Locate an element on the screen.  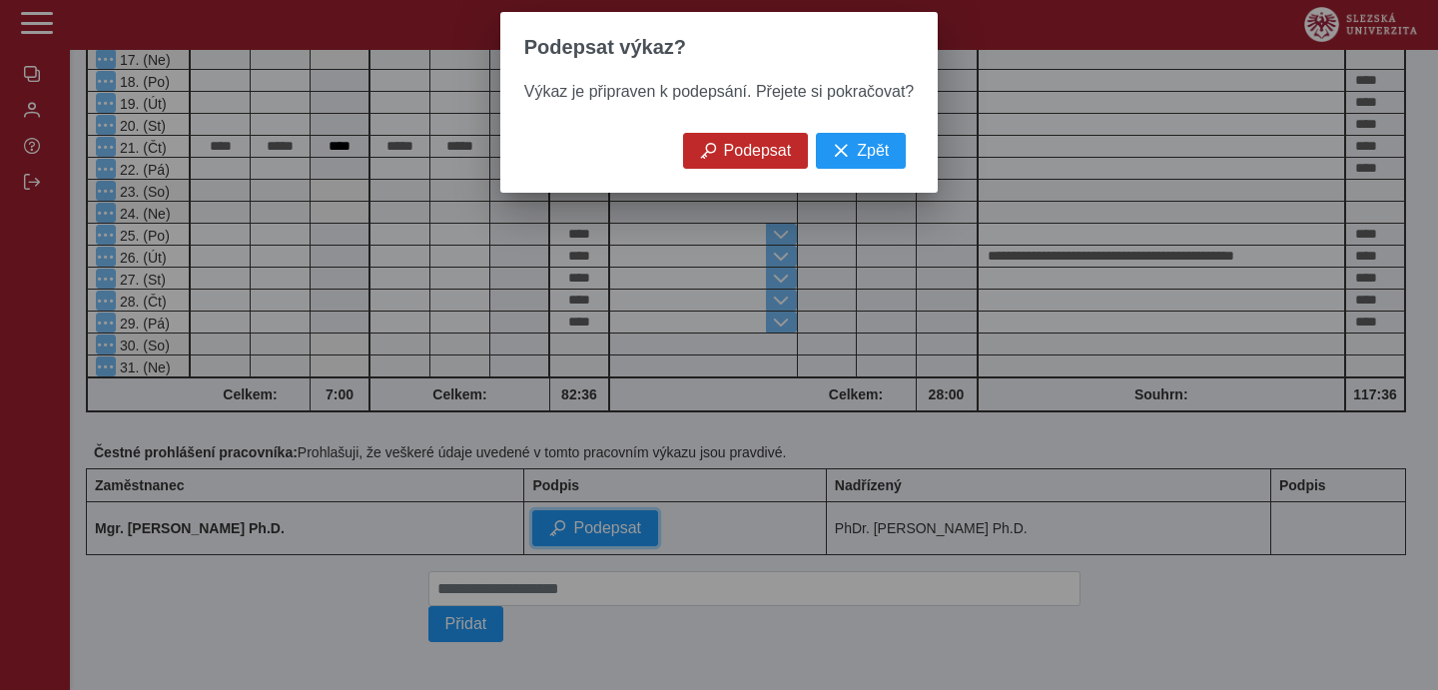
span: Výkaz je připraven k podepsání. Přejete si pokračovat? is located at coordinates (719, 91).